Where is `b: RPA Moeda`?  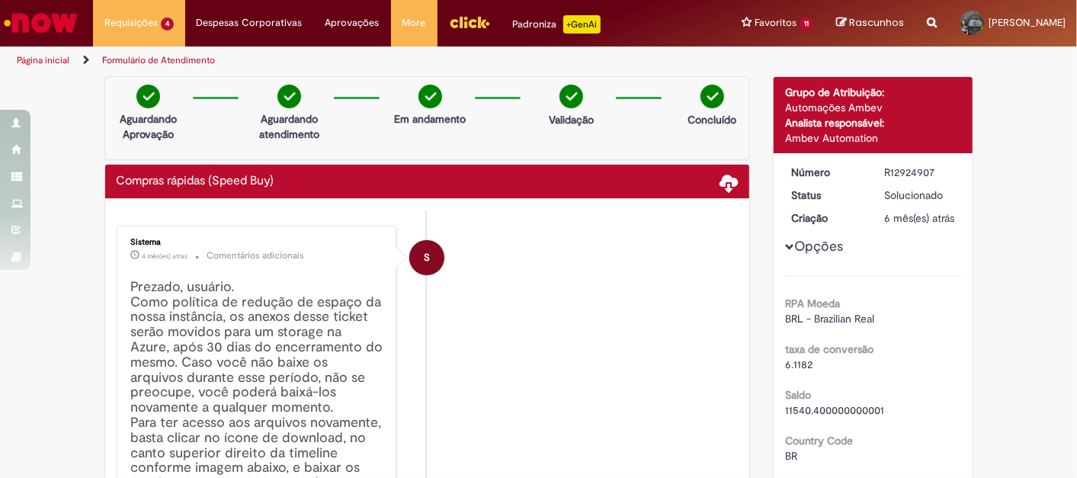 b: RPA Moeda is located at coordinates (813, 303).